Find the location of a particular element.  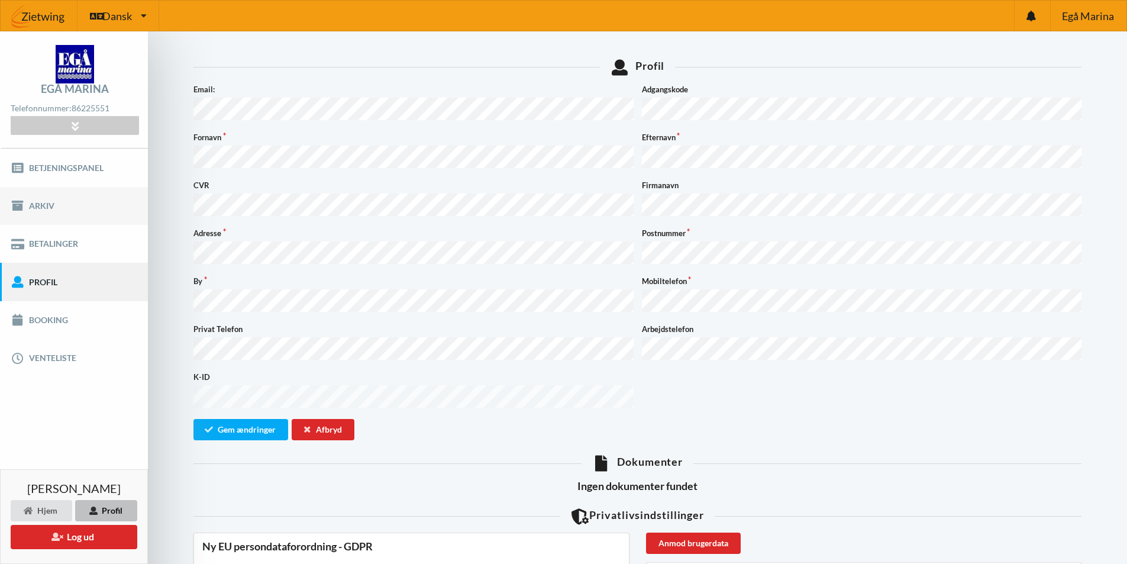

label: Adresse is located at coordinates (414, 233).